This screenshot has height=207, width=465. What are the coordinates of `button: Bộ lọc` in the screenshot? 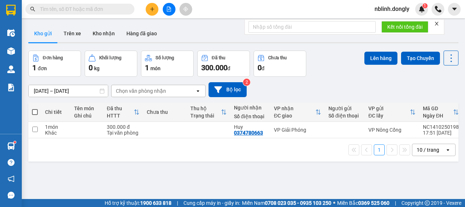 It's located at (228, 89).